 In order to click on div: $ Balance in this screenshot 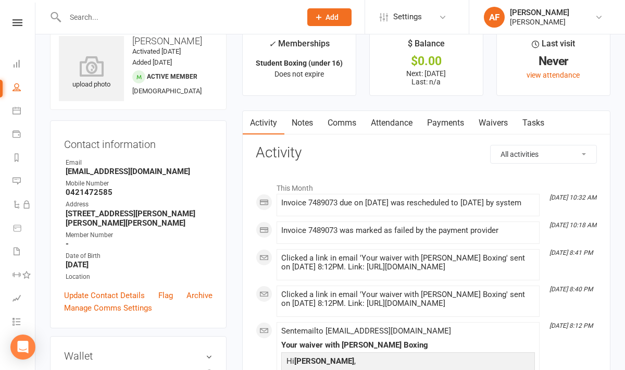, I will do `click(426, 46)`.